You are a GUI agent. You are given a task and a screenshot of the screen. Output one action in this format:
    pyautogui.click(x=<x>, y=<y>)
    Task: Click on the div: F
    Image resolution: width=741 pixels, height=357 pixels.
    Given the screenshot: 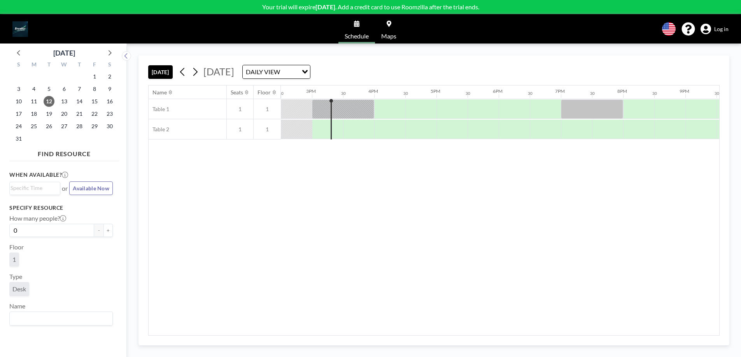 What is the action you would take?
    pyautogui.click(x=94, y=65)
    